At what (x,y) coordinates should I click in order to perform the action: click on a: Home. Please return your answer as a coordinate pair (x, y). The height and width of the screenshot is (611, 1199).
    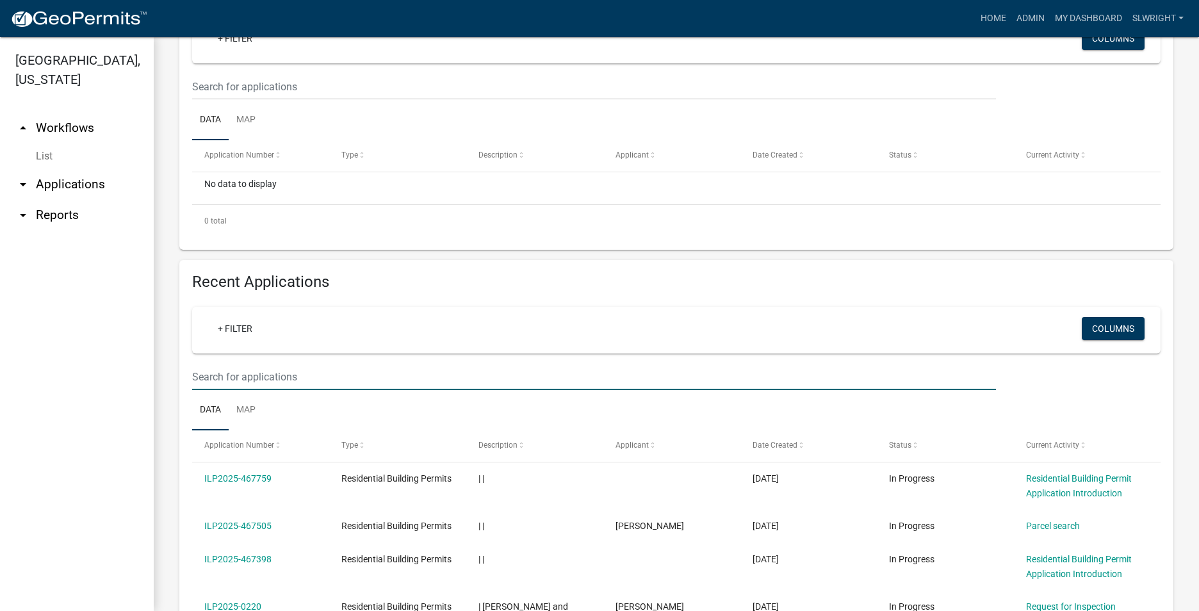
    Looking at the image, I should click on (994, 19).